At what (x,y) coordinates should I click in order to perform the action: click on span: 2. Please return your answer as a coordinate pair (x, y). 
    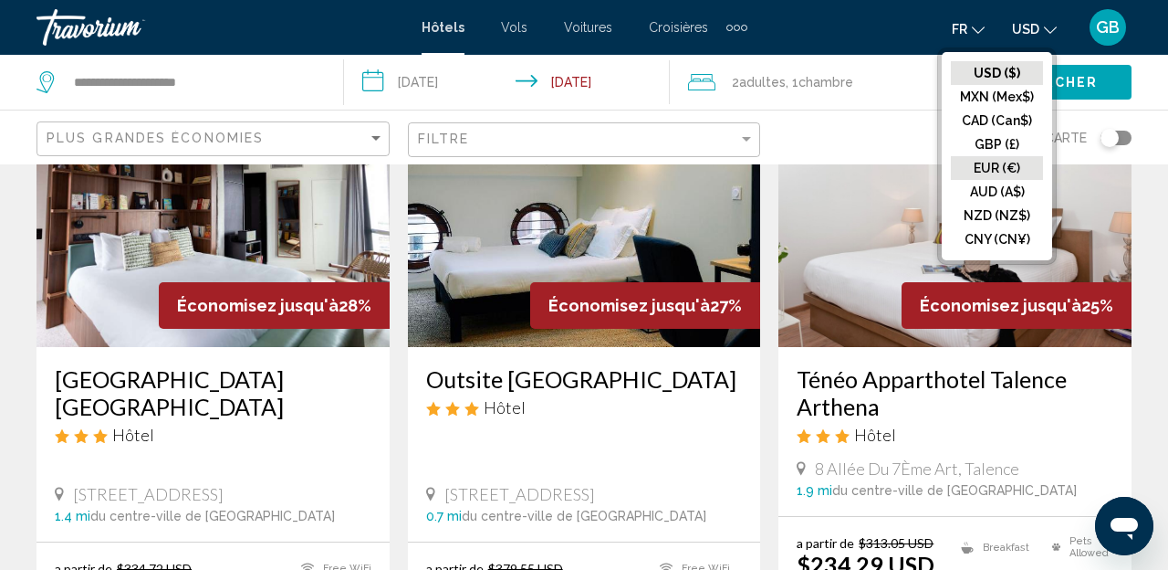
    Looking at the image, I should click on (759, 82).